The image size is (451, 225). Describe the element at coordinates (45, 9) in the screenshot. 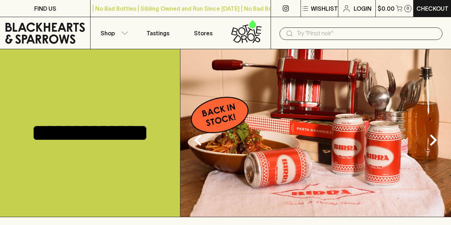

I see `p: FIND US` at that location.